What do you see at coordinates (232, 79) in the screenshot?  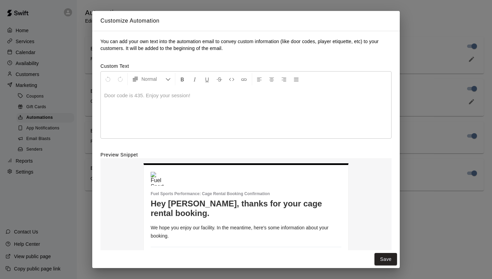 I see `button: Insert Code` at bounding box center [232, 79].